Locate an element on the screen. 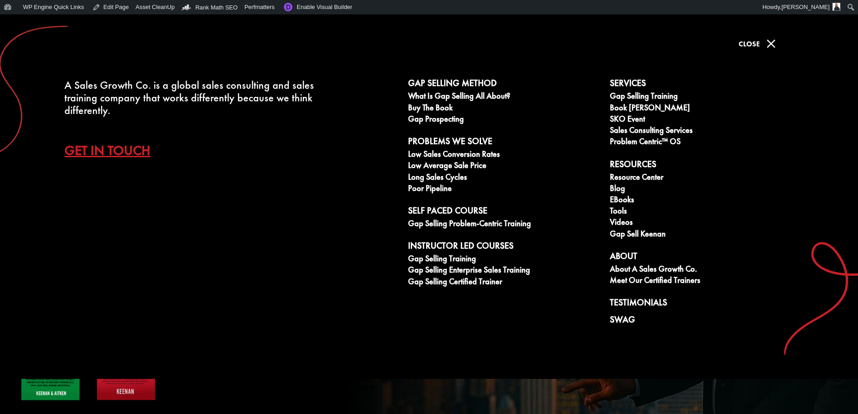 The width and height of the screenshot is (858, 414). a: SKO Event is located at coordinates (705, 120).